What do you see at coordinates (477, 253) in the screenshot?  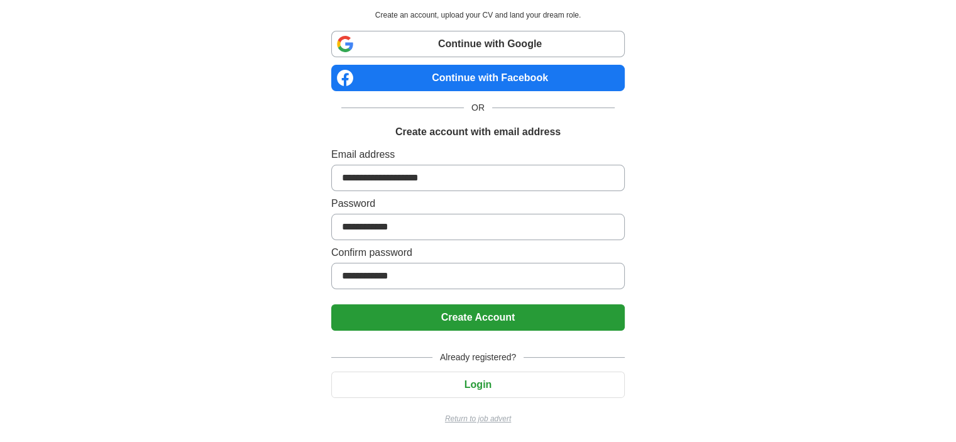 I see `label: Confirm password` at bounding box center [477, 253].